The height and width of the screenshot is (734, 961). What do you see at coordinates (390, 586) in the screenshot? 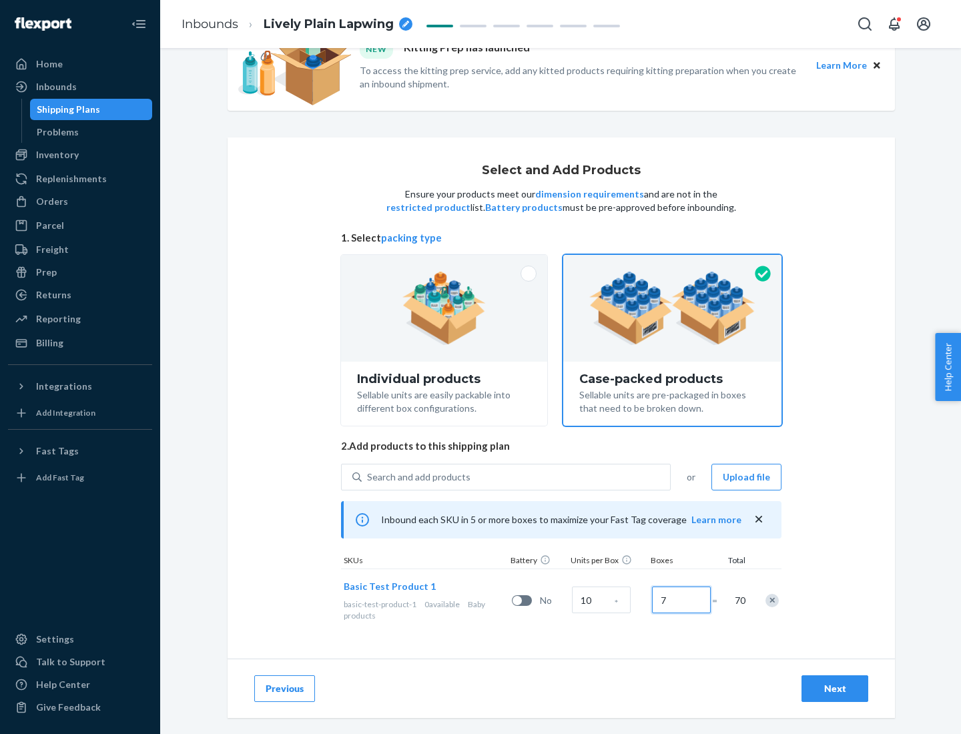
I see `span: Basic Test Product 1` at bounding box center [390, 586].